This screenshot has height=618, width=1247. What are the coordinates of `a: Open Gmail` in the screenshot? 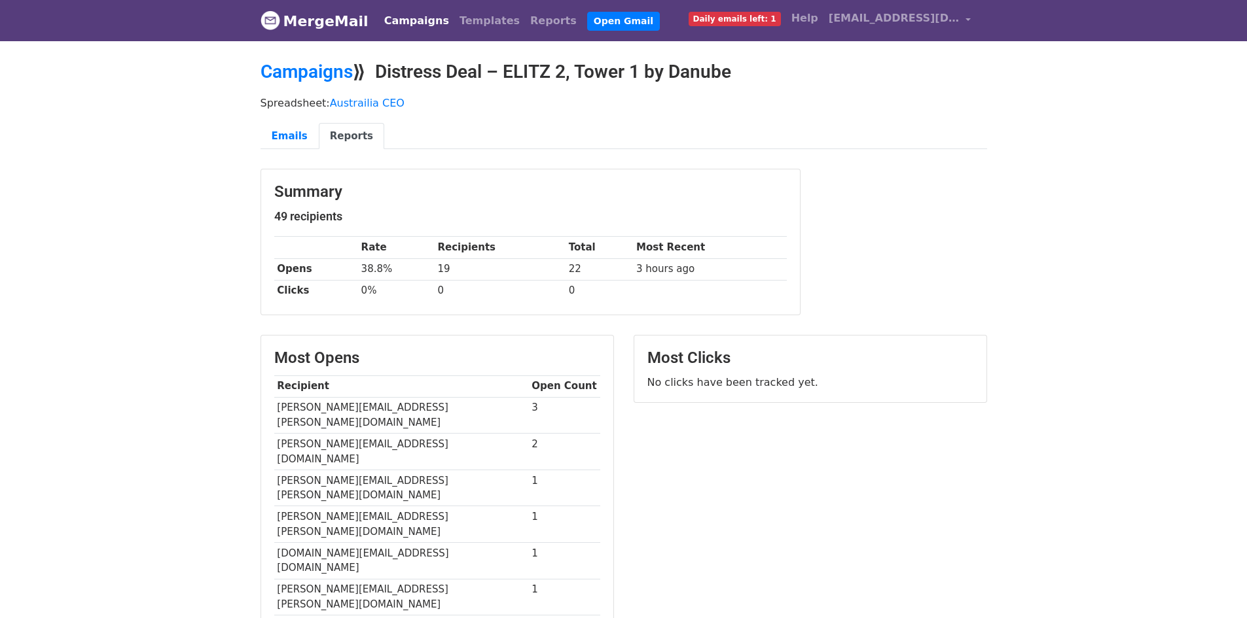 It's located at (623, 21).